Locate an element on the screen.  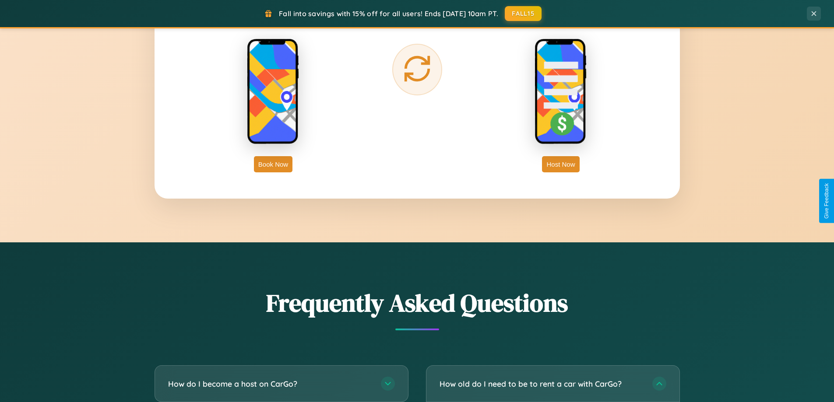
img: rent phone is located at coordinates (273, 92).